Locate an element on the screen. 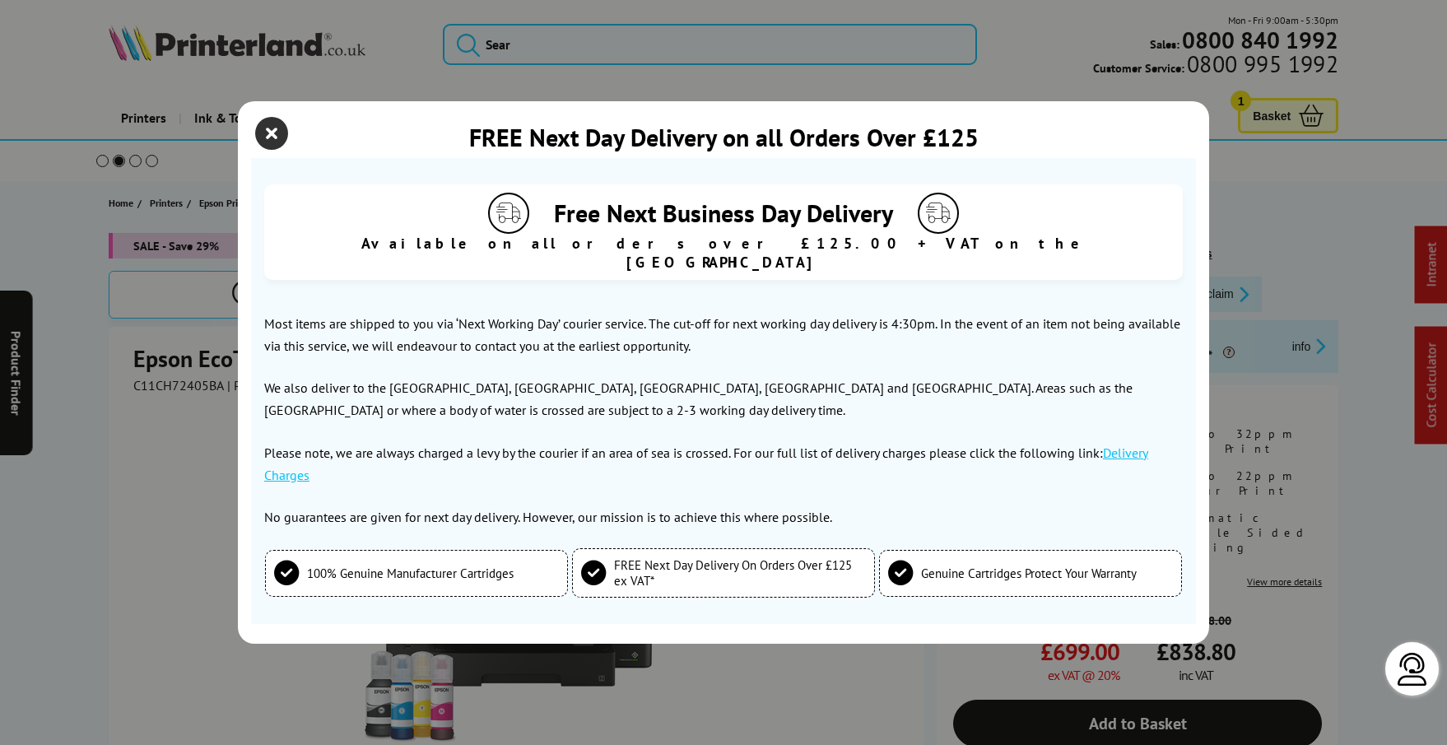  img: user-headset-light.svg is located at coordinates (1412, 669).